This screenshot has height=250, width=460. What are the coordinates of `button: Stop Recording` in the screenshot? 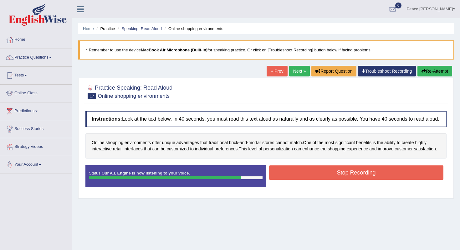 It's located at (356, 173).